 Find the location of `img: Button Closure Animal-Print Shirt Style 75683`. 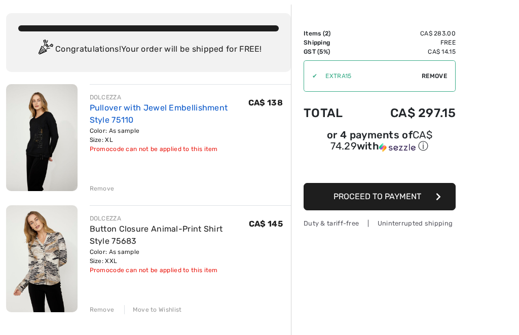

img: Button Closure Animal-Print Shirt Style 75683 is located at coordinates (42, 259).